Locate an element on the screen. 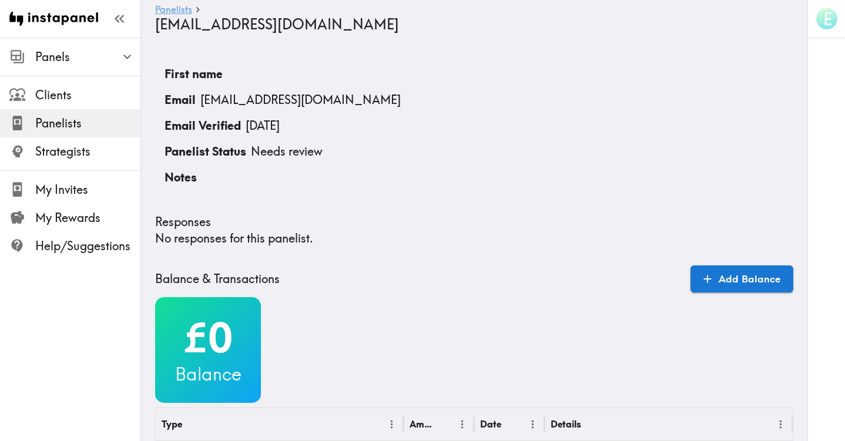  span: Clients is located at coordinates (88, 95).